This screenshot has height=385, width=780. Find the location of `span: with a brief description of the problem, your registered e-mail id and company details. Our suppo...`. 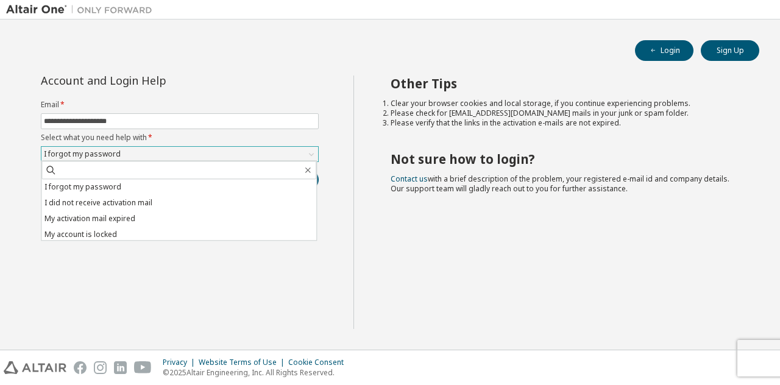

span: with a brief description of the problem, your registered e-mail id and company details. Our suppo... is located at coordinates (560, 183).